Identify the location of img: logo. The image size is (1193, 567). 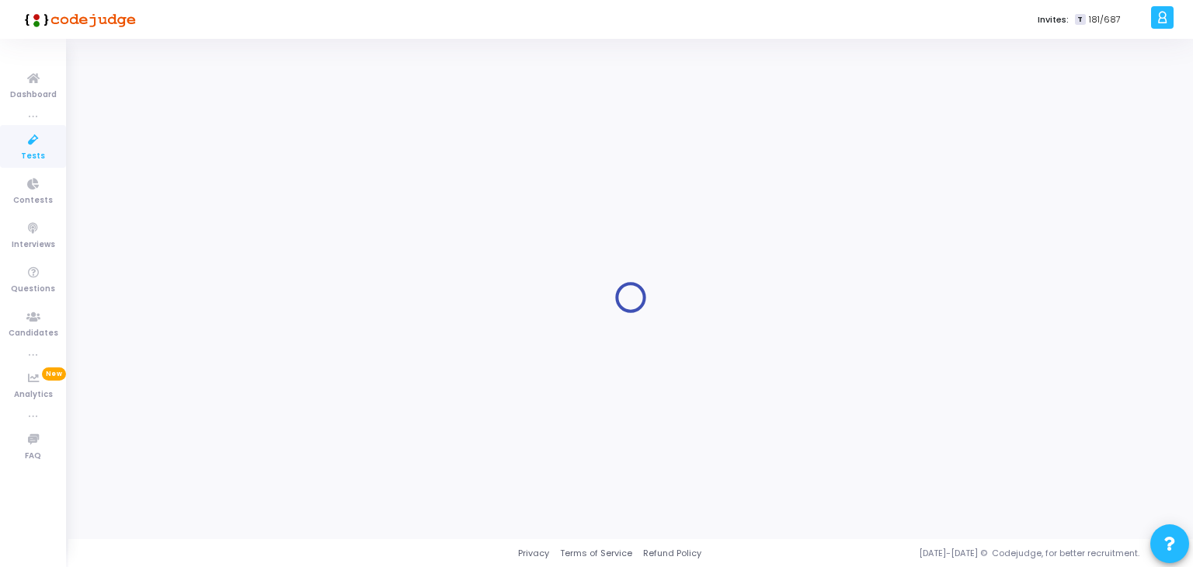
(78, 19).